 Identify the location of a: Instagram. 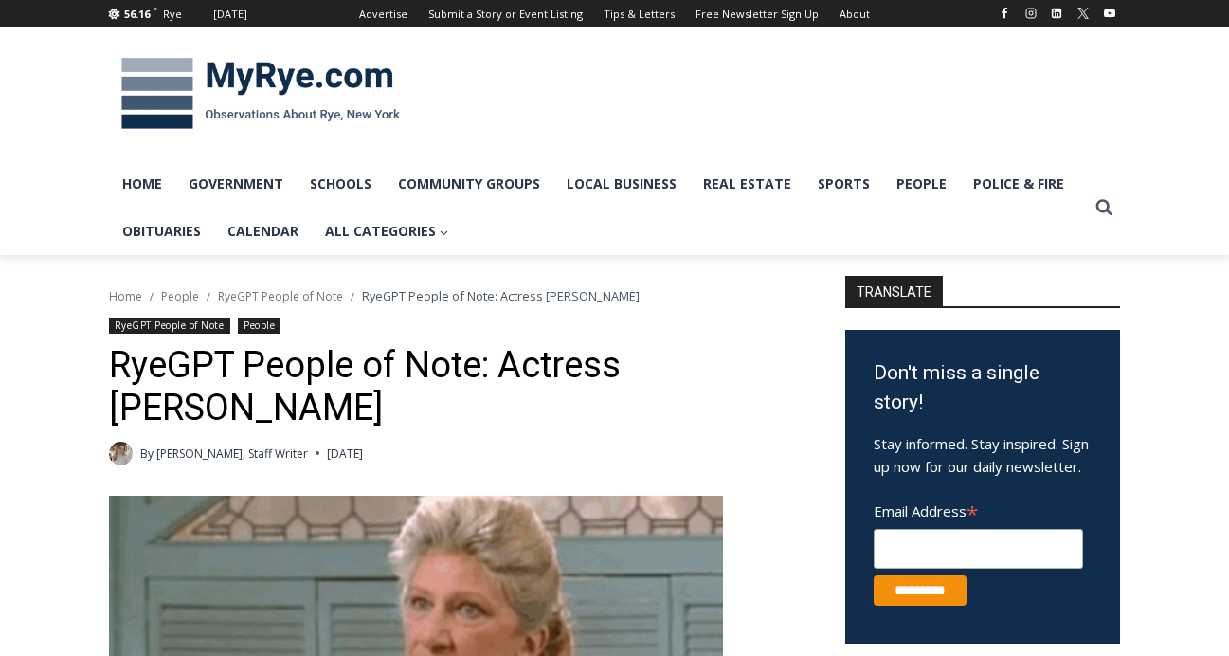
(1031, 13).